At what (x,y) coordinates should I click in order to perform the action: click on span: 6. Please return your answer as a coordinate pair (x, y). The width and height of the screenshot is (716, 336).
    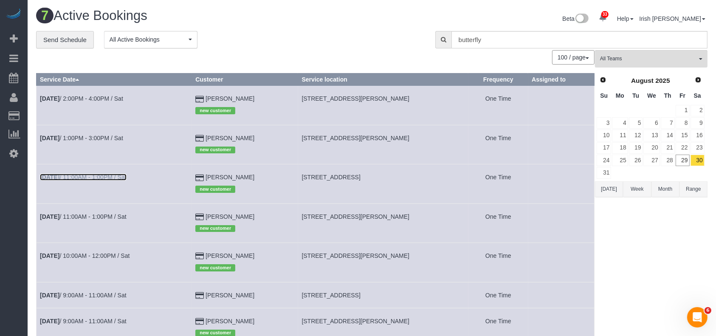
    Looking at the image, I should click on (708, 310).